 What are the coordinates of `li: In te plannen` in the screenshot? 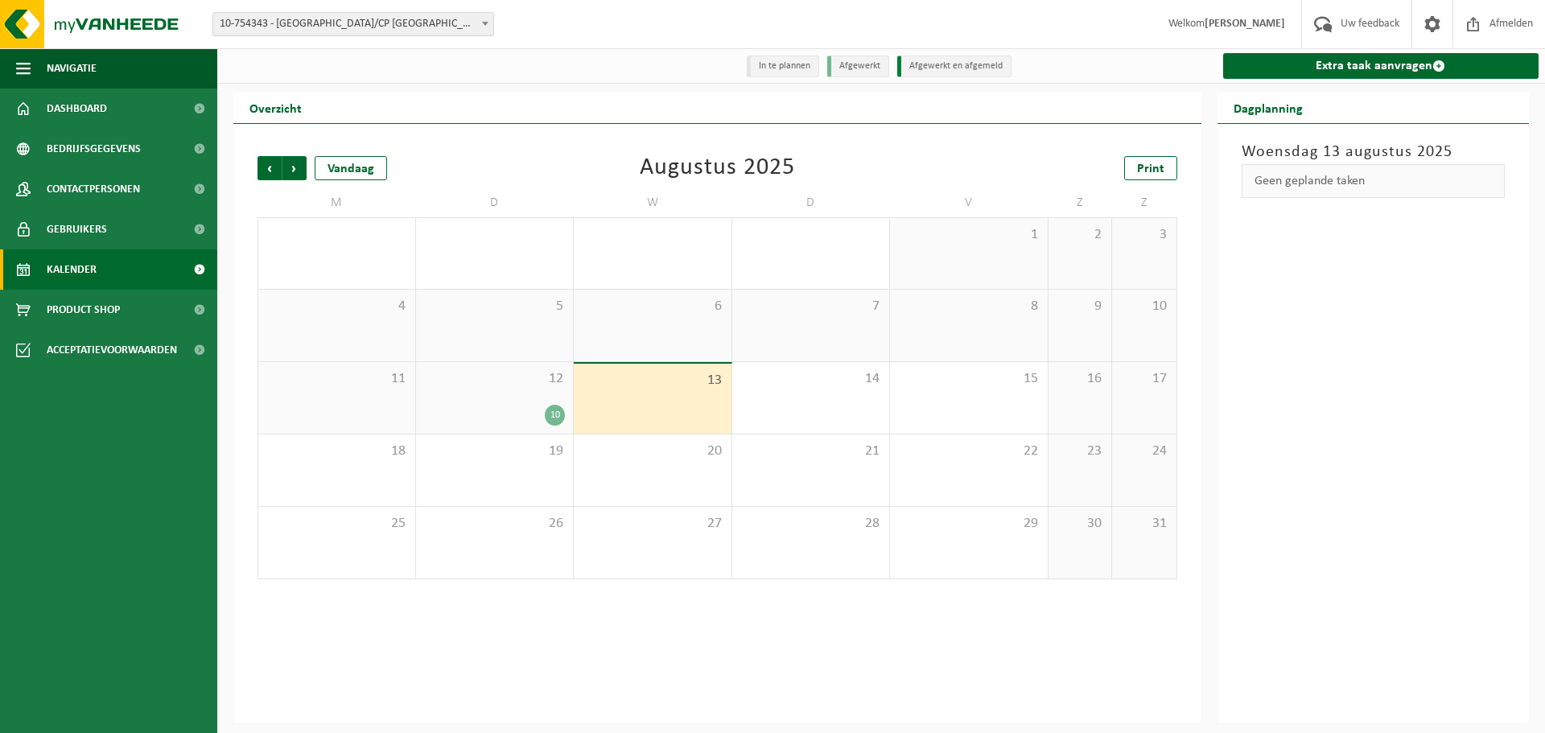 It's located at (783, 66).